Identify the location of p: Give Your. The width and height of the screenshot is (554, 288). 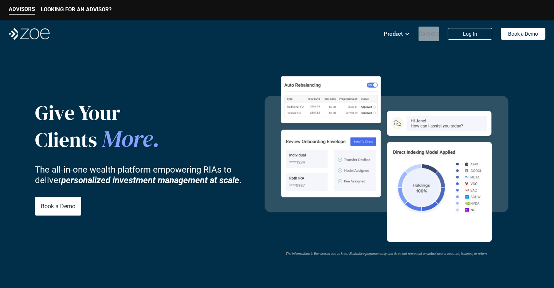
(119, 113).